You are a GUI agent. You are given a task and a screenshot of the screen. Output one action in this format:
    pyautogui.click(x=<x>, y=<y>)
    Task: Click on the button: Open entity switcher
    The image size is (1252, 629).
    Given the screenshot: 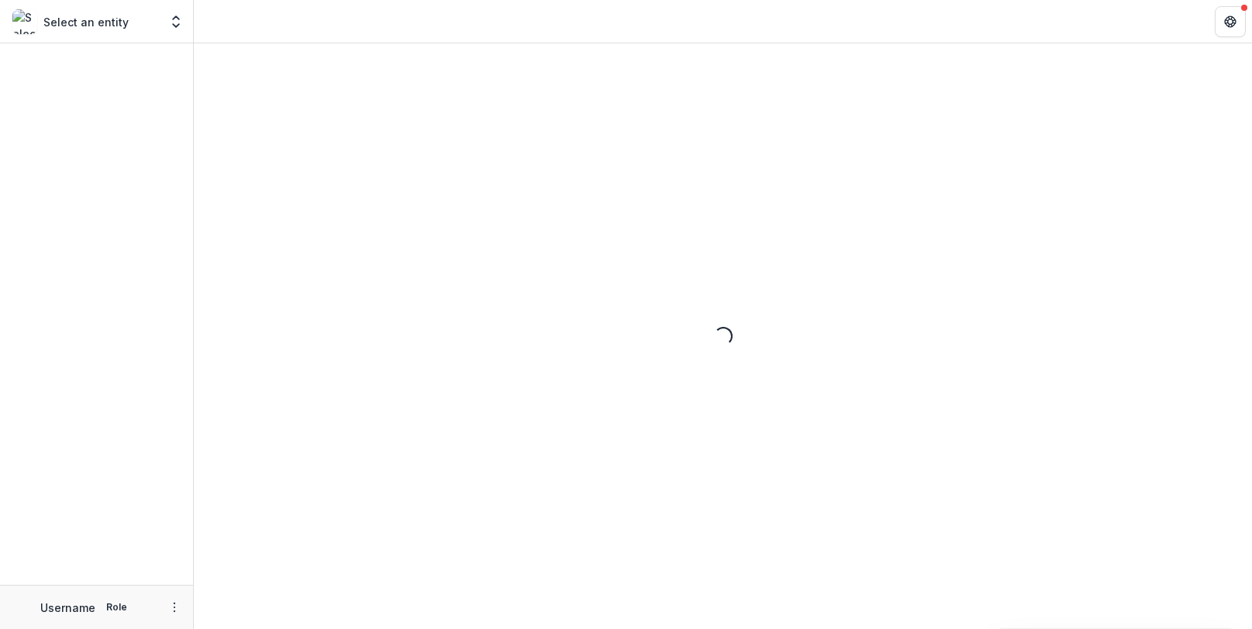 What is the action you would take?
    pyautogui.click(x=176, y=22)
    